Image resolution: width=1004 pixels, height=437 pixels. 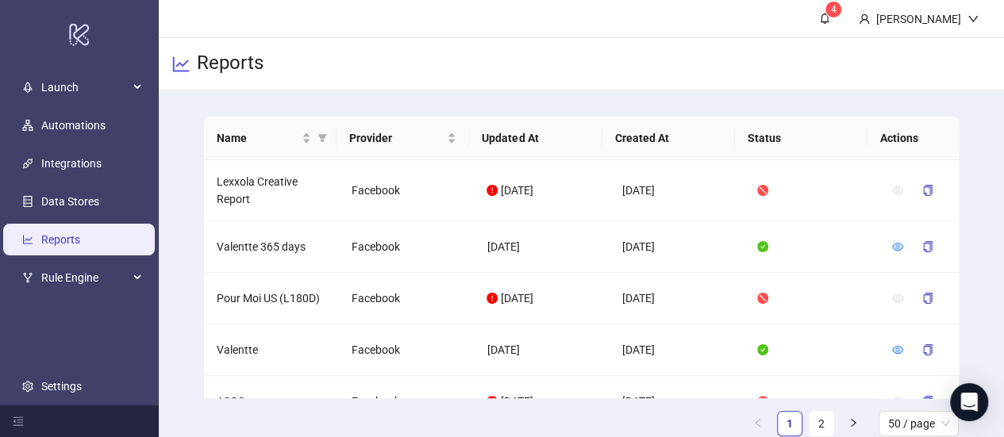 What do you see at coordinates (824, 18) in the screenshot?
I see `span: bell` at bounding box center [824, 18].